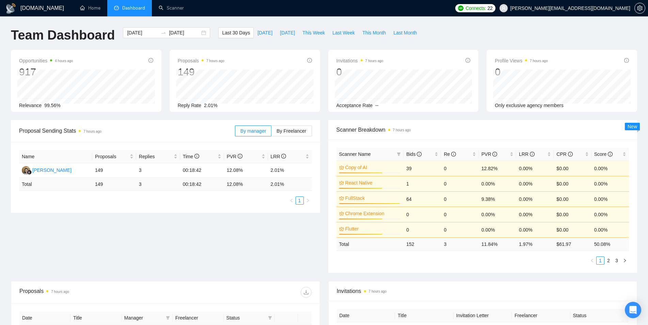  What do you see at coordinates (46, 61) in the screenshot?
I see `span: Opportunities` at bounding box center [46, 61].